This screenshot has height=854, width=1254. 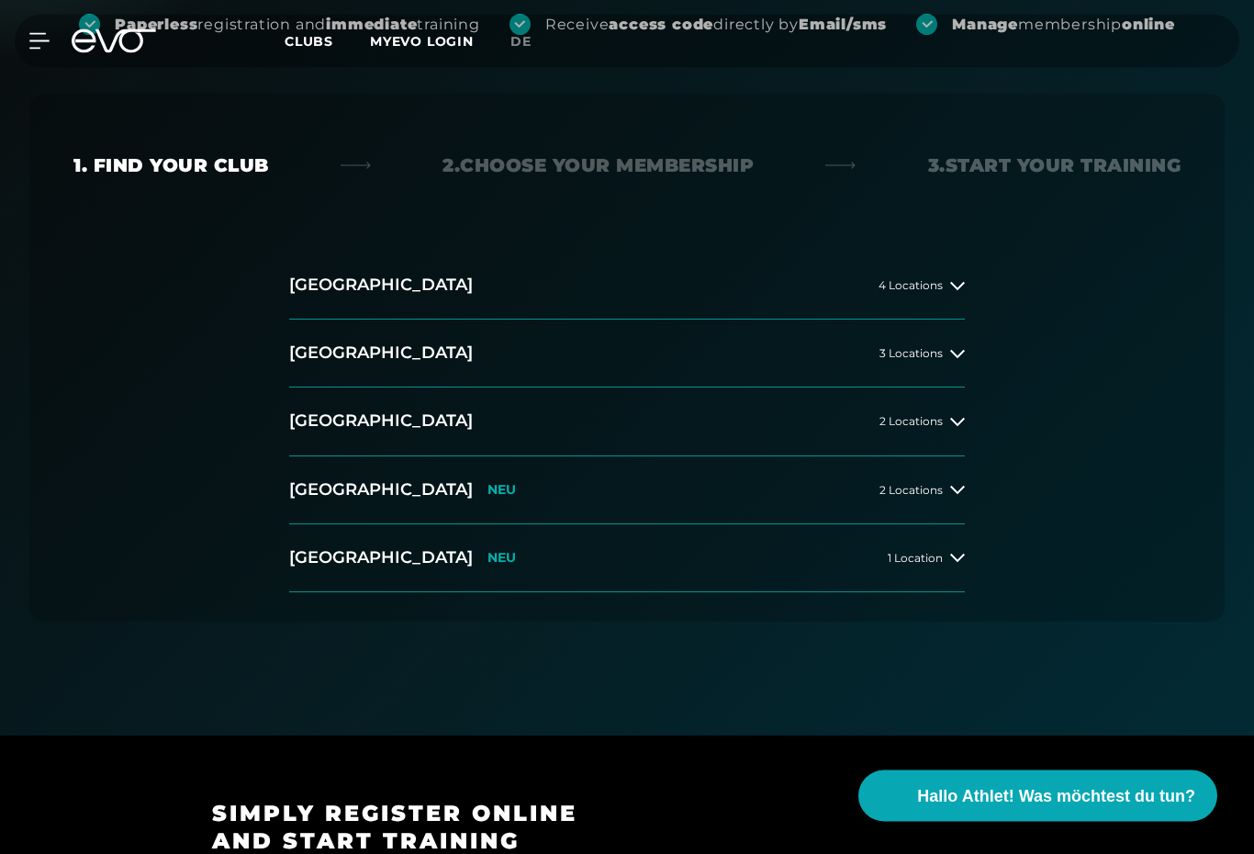 What do you see at coordinates (308, 41) in the screenshot?
I see `span: Clubs` at bounding box center [308, 41].